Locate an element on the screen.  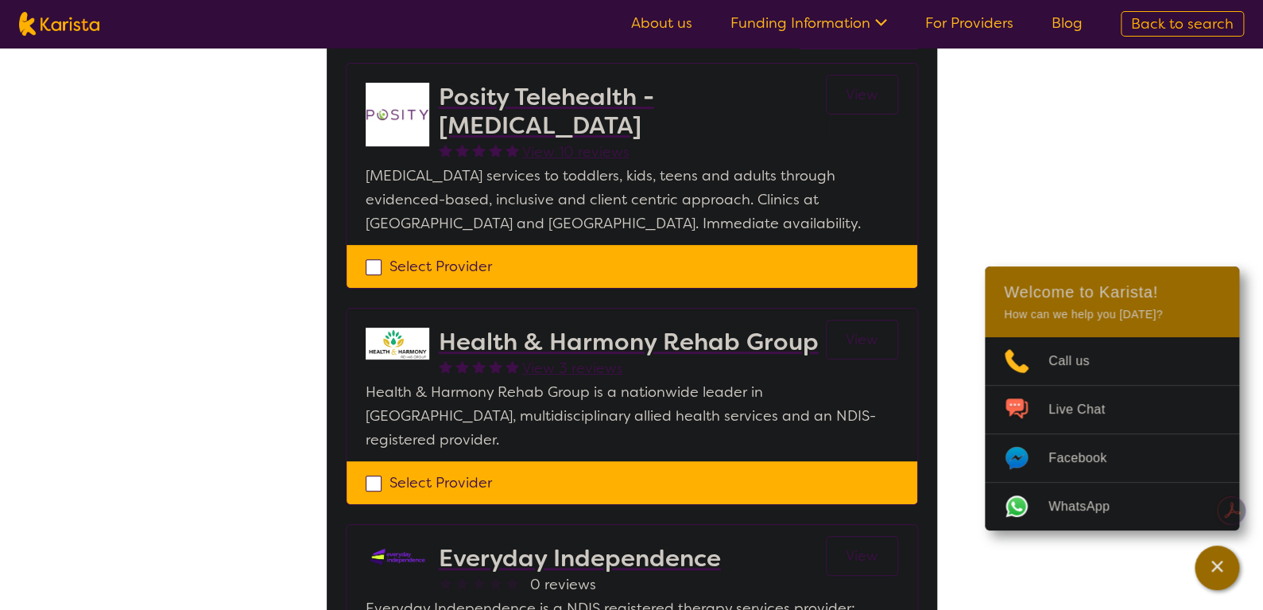
a: View 10 reviews is located at coordinates (575, 152).